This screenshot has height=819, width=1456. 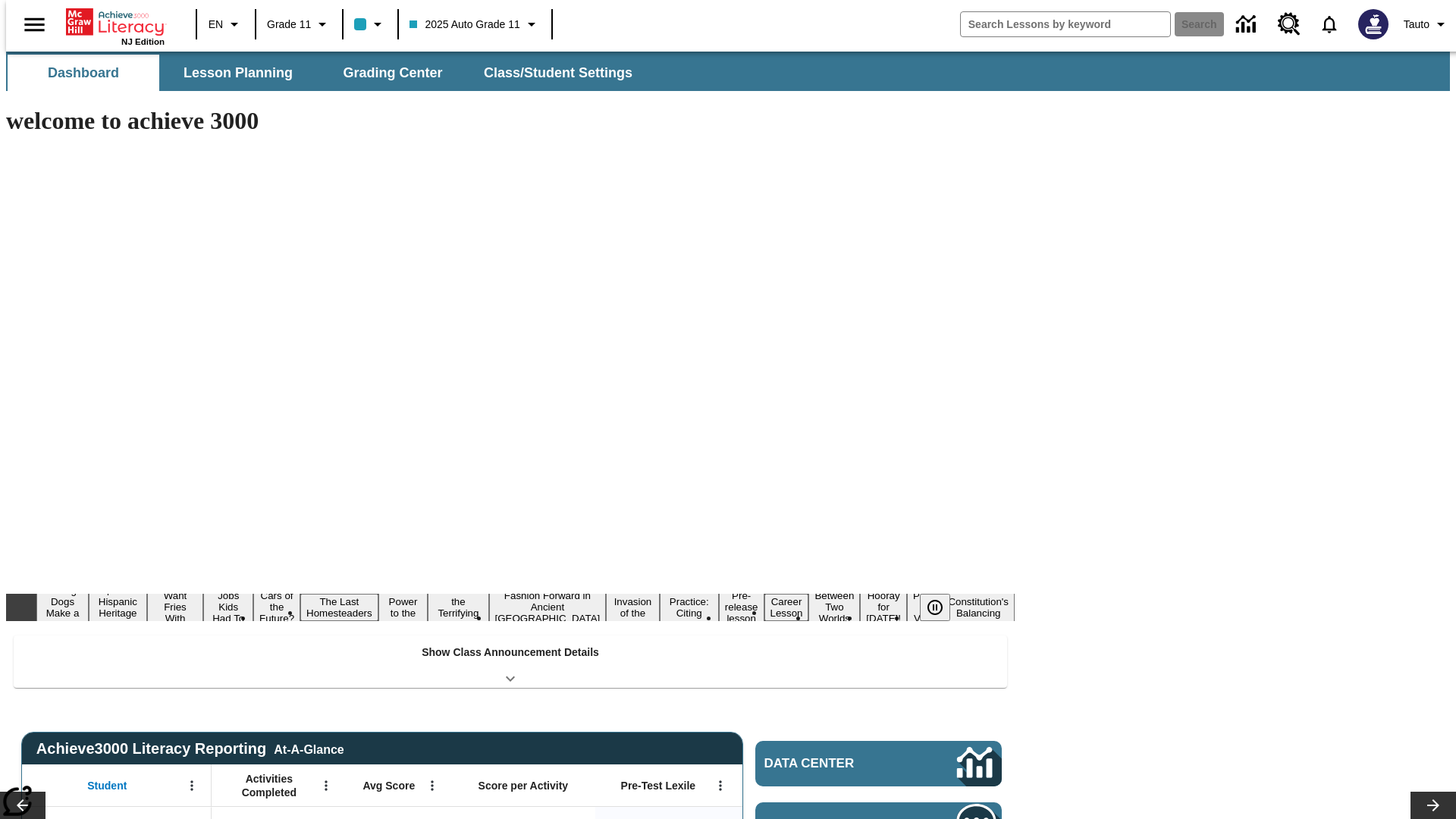 What do you see at coordinates (1289, 24) in the screenshot?
I see `a: Resource Center, Will open in new tab` at bounding box center [1289, 24].